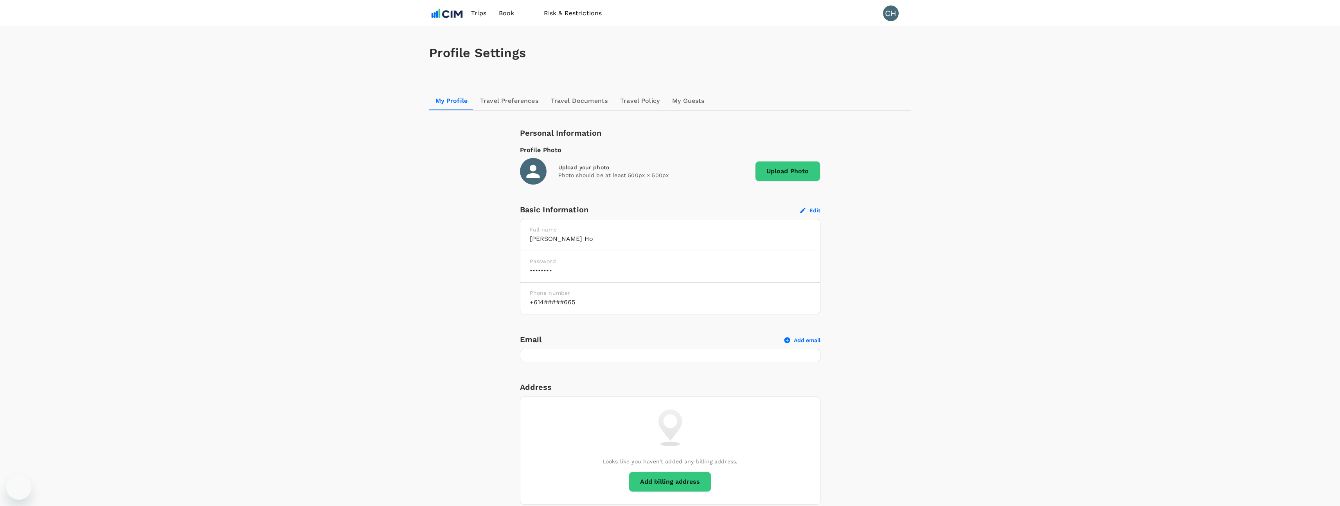 This screenshot has height=506, width=1340. I want to click on div: CH, so click(891, 13).